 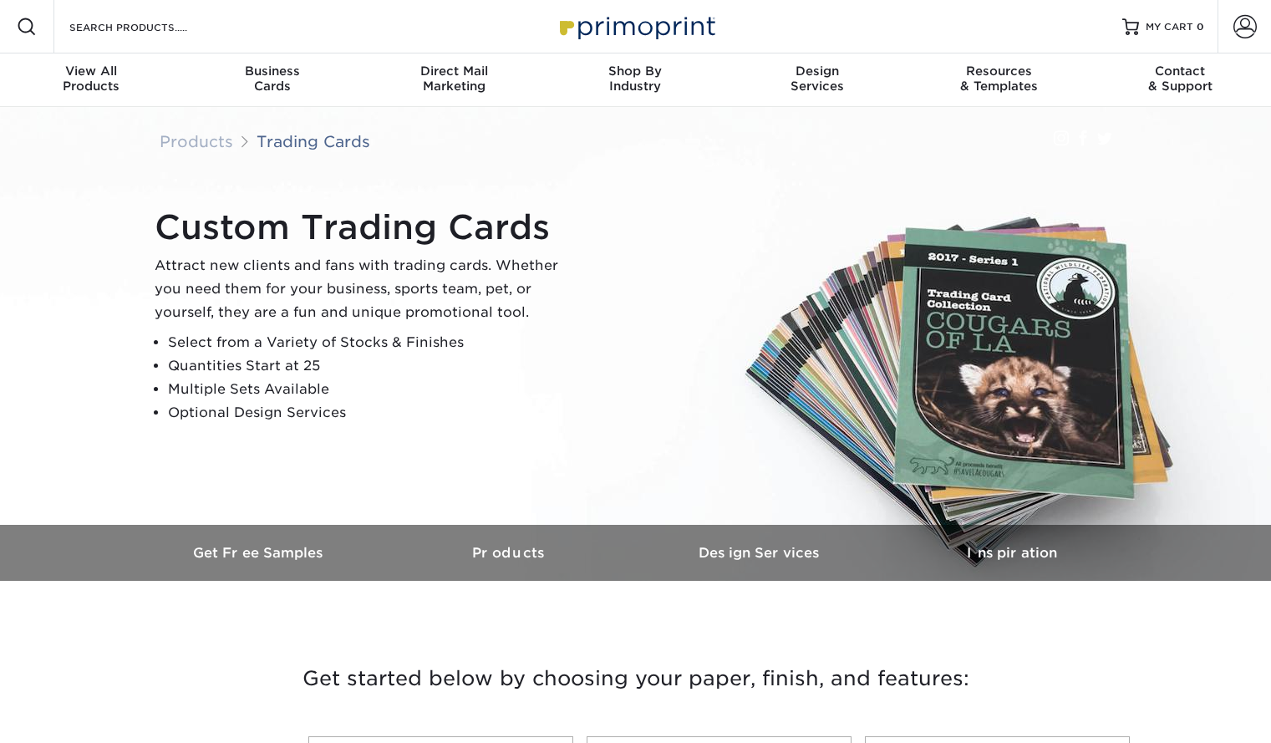 I want to click on span: Business, so click(x=272, y=71).